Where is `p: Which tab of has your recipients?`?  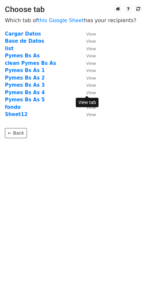
p: Which tab of has your recipients? is located at coordinates (74, 20).